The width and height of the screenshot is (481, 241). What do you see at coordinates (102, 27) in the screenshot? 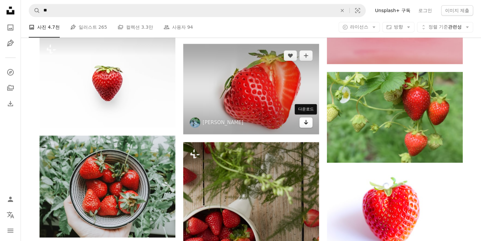
I see `span: 265` at bounding box center [102, 27].